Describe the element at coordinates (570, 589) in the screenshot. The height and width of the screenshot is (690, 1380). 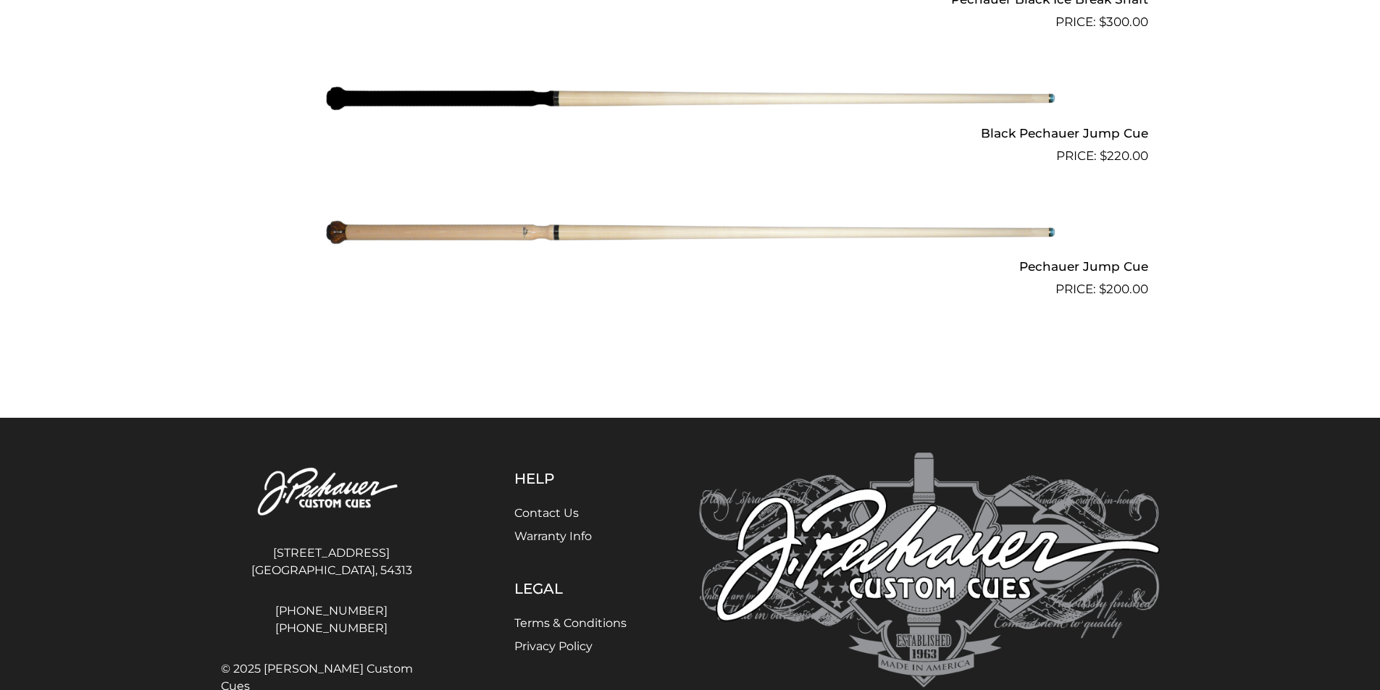
I see `h5: Legal` at that location.